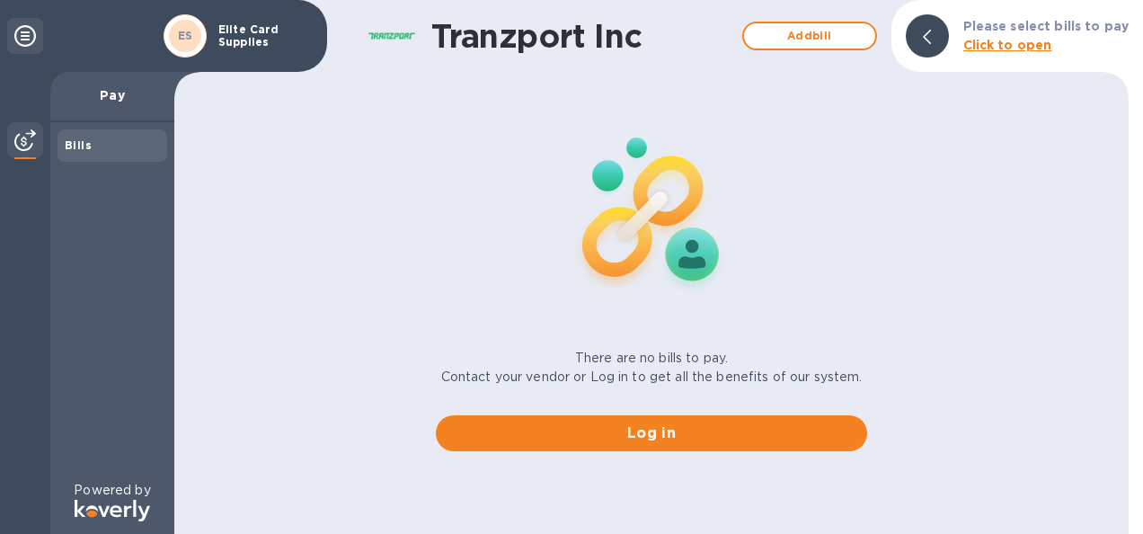 Image resolution: width=1143 pixels, height=534 pixels. Describe the element at coordinates (651, 368) in the screenshot. I see `p: There are no bills to pay. Contact your vendor or Log in to get all the benefits of our system.` at that location.